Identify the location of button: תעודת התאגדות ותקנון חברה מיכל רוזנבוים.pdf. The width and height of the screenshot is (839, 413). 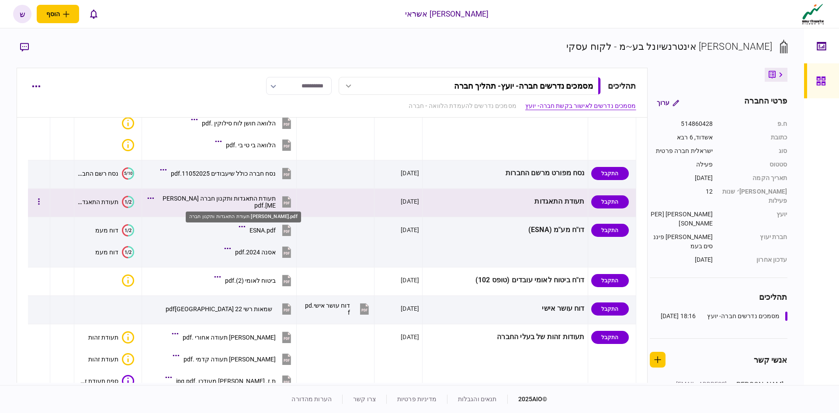
(221, 201).